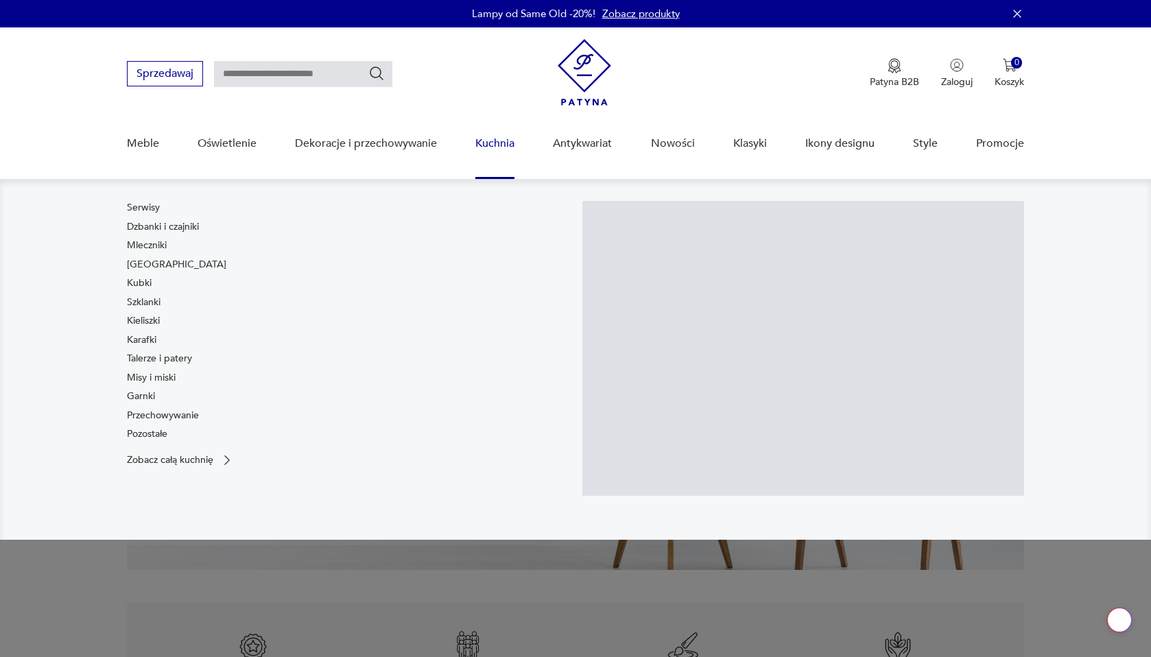 This screenshot has width=1151, height=657. What do you see at coordinates (170, 460) in the screenshot?
I see `p: Zobacz całą kuchnię` at bounding box center [170, 460].